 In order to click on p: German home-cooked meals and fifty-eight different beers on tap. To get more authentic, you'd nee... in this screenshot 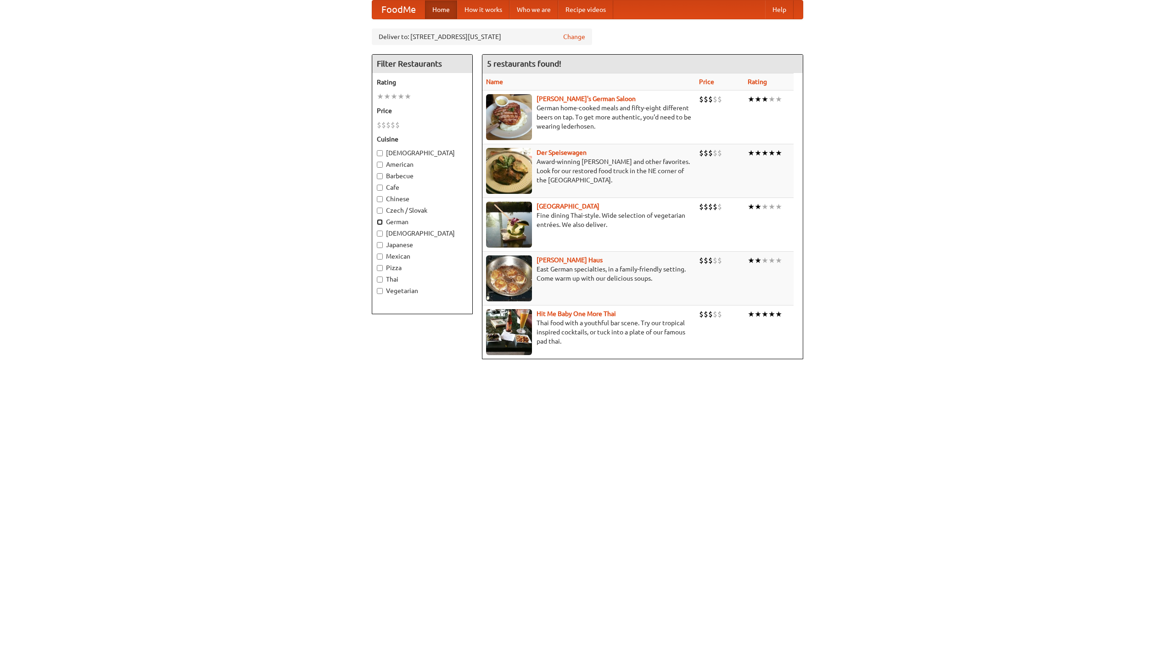, I will do `click(589, 117)`.